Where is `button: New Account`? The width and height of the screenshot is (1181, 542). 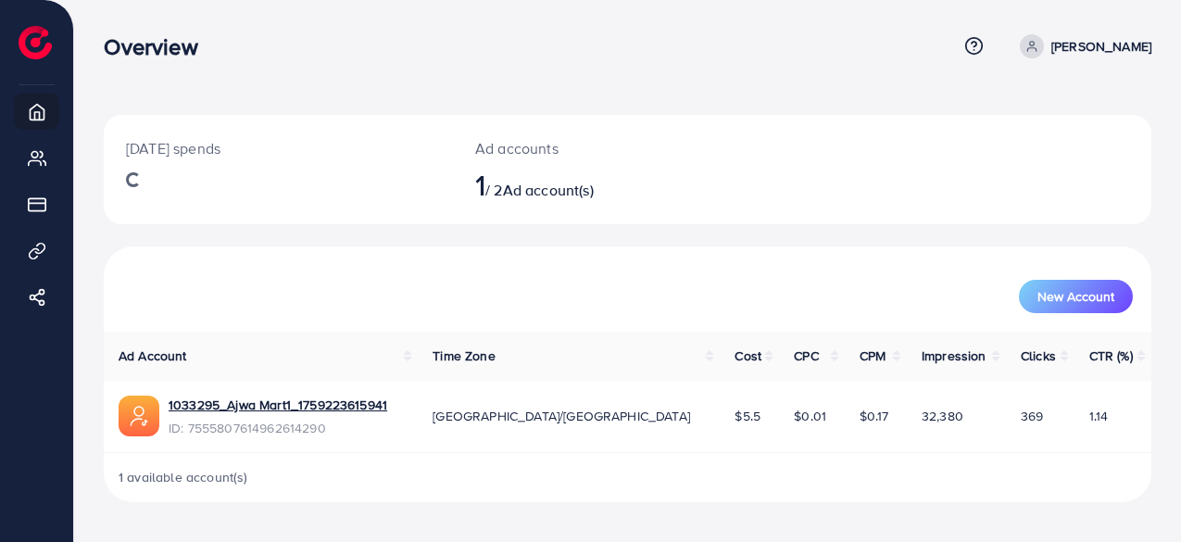 button: New Account is located at coordinates (1075, 296).